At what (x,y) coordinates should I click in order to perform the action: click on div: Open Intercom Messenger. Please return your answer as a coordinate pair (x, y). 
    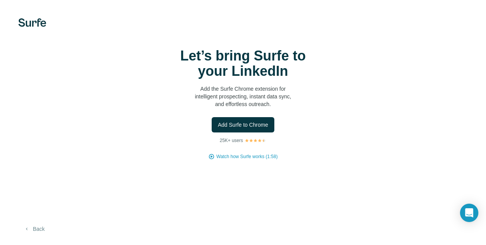
    Looking at the image, I should click on (469, 213).